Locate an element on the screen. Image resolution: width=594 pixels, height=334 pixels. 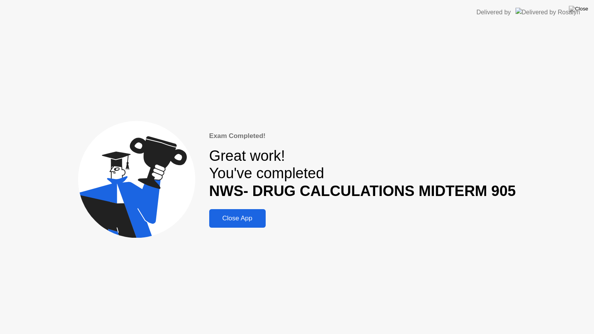
b: NWS- DRUG CALCULATIONS MIDTERM 905 is located at coordinates (362, 191).